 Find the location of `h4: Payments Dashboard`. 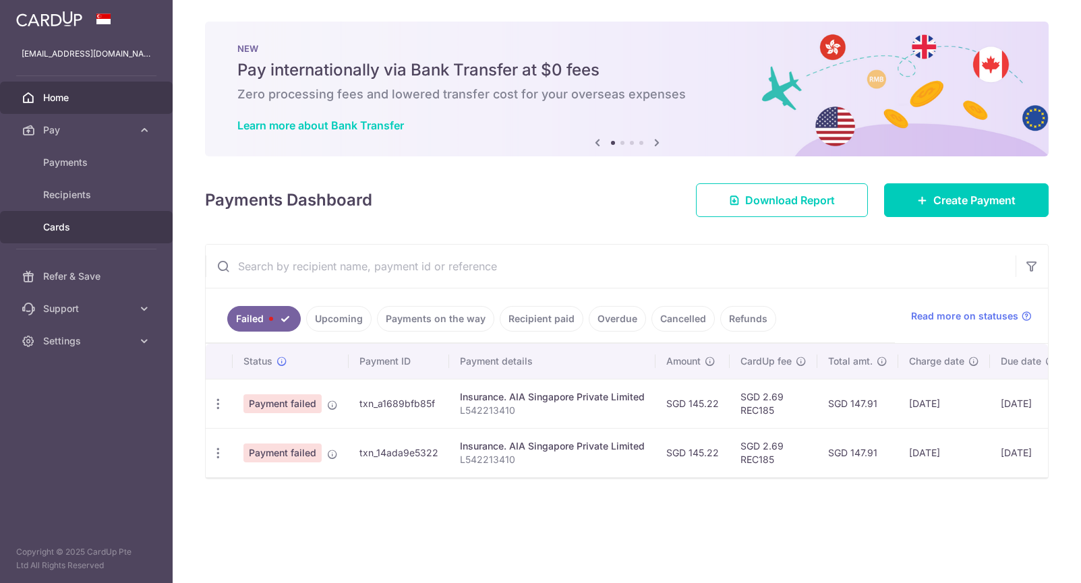

h4: Payments Dashboard is located at coordinates (289, 200).